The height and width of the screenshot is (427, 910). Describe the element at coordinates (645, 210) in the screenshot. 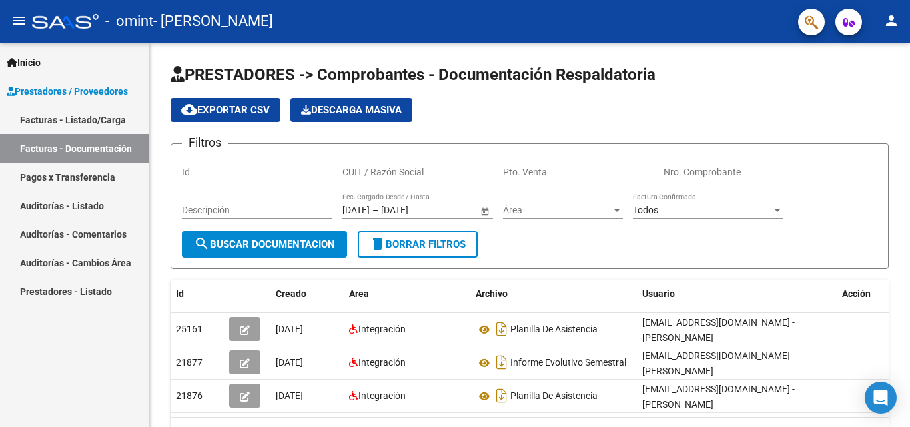

I see `span: Todos` at that location.